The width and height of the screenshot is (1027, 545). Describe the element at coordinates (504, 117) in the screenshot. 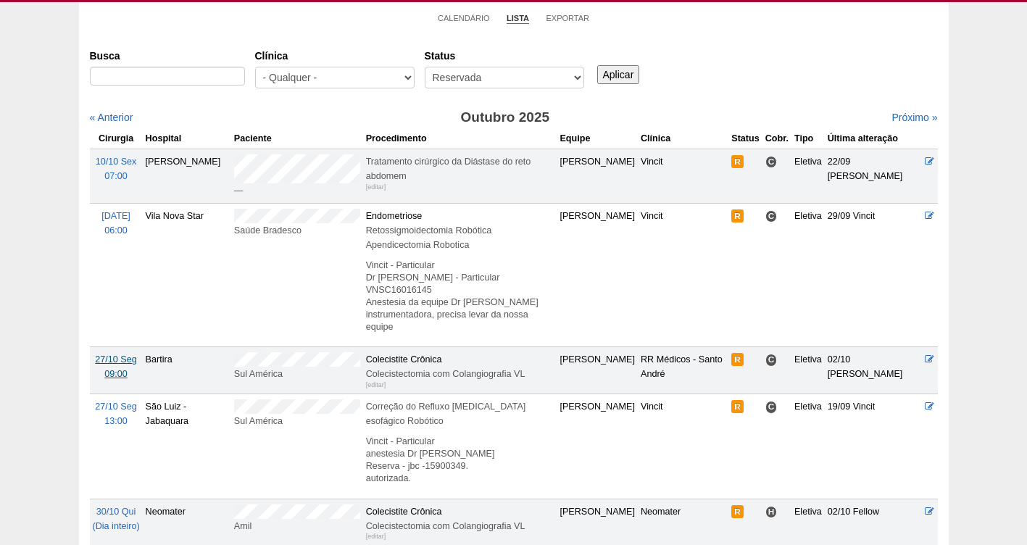

I see `h3: Outubro 2025` at that location.